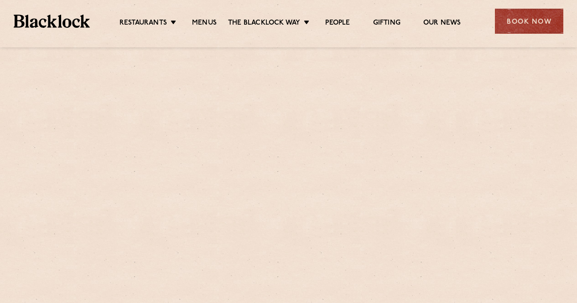 This screenshot has height=303, width=577. Describe the element at coordinates (204, 24) in the screenshot. I see `a: Menus` at that location.